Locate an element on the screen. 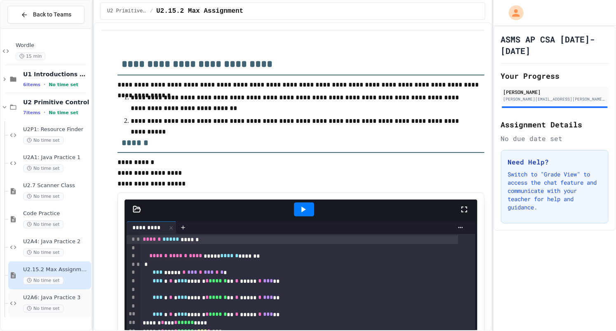 The image size is (616, 331). span: Wordle is located at coordinates (52, 45).